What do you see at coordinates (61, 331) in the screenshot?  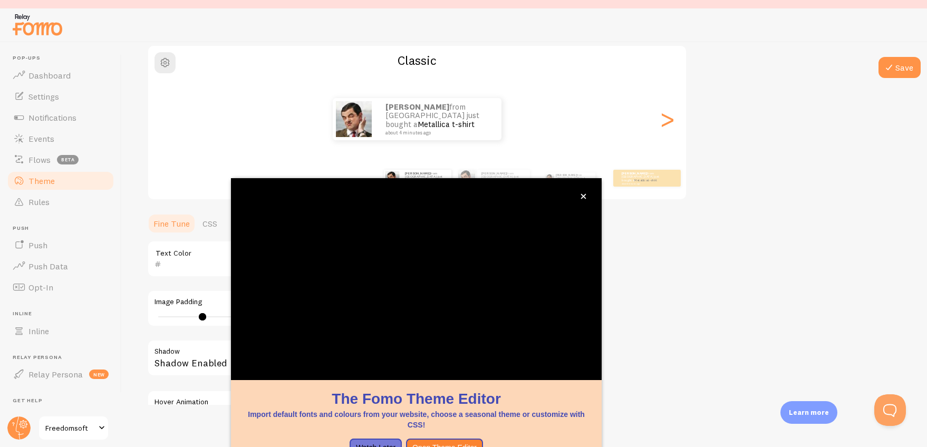 I see `a: Inline` at bounding box center [61, 331].